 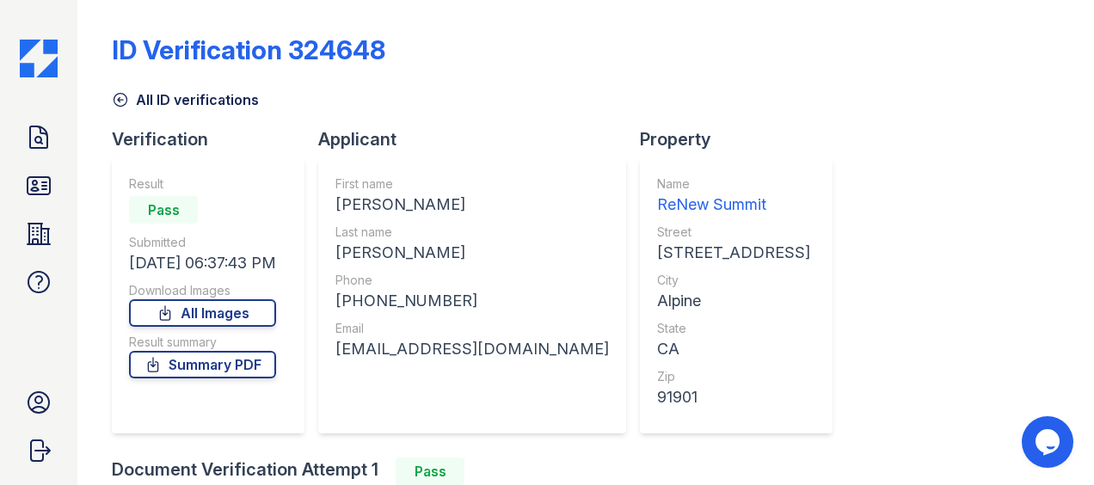 I want to click on div: ReNew Summit, so click(x=733, y=205).